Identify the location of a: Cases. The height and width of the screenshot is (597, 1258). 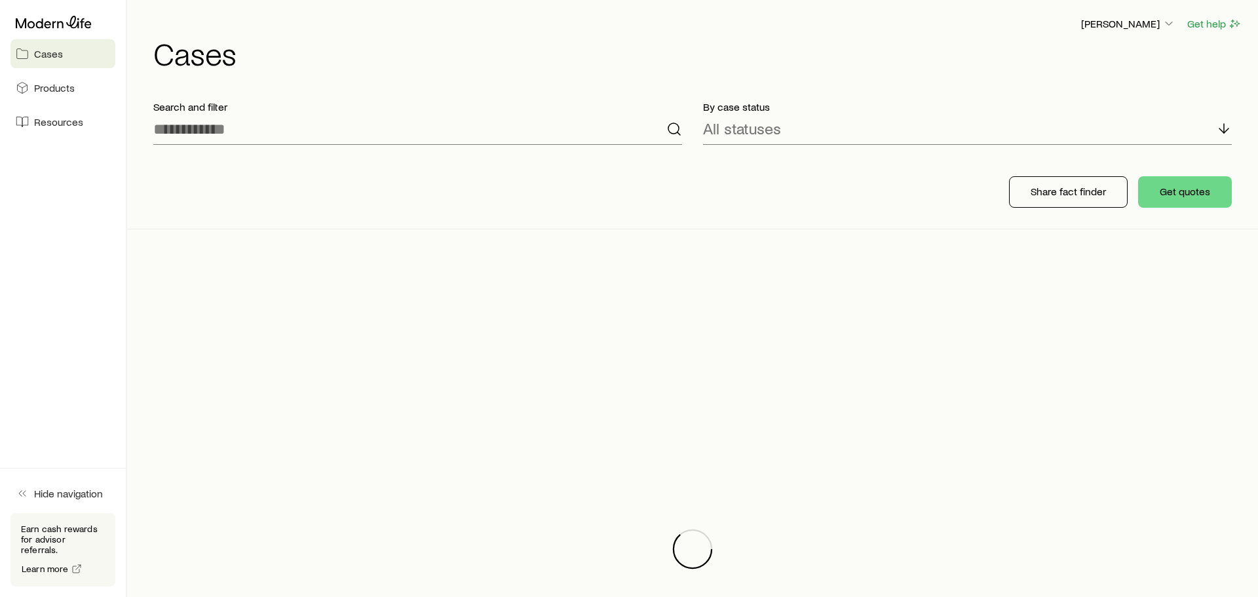
(63, 54).